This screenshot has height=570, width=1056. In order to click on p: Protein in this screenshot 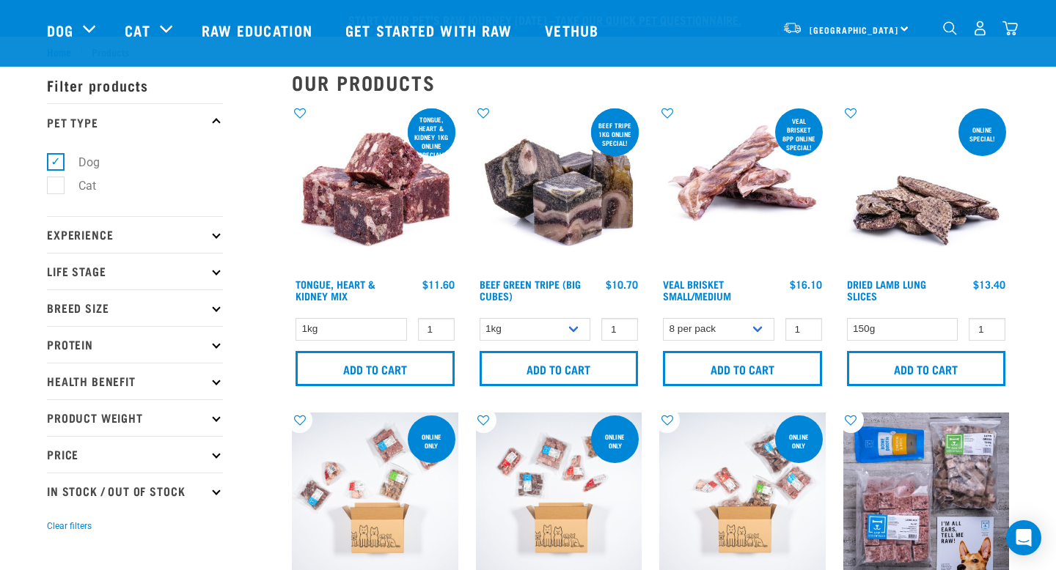, I will do `click(135, 345)`.